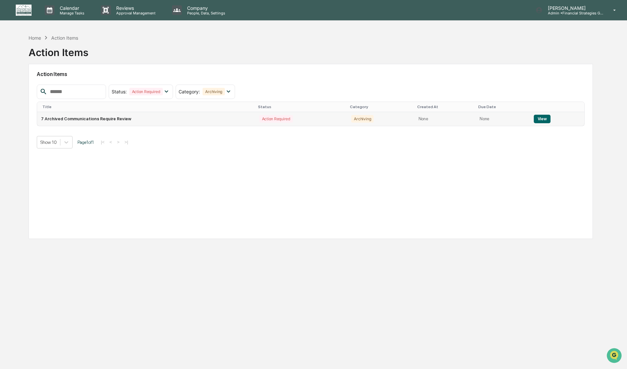 The width and height of the screenshot is (627, 369). Describe the element at coordinates (146, 119) in the screenshot. I see `td: 7 Archived Communications Require Review` at that location.